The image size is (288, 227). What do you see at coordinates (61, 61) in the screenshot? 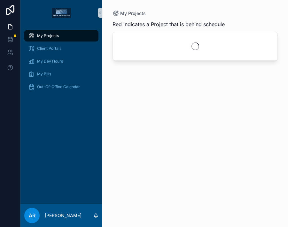
I see `a: My Dev Hours` at bounding box center [61, 61].